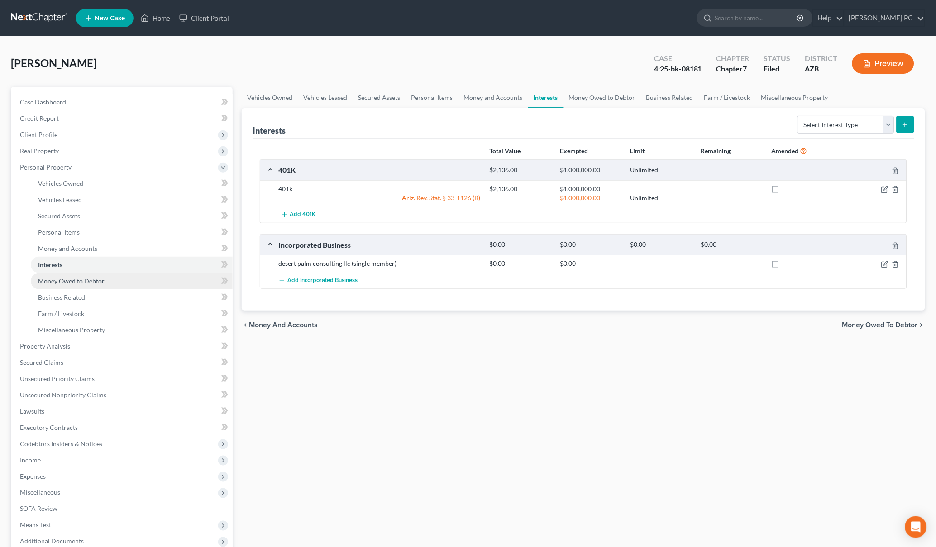 This screenshot has height=547, width=936. I want to click on div: Status, so click(777, 58).